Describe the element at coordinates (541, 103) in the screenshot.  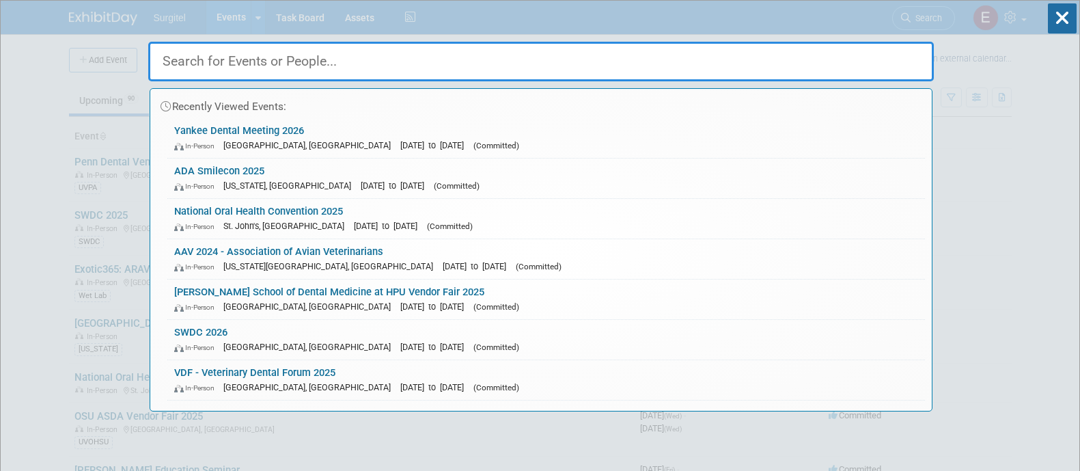
I see `div: Recently Viewed Events:` at that location.